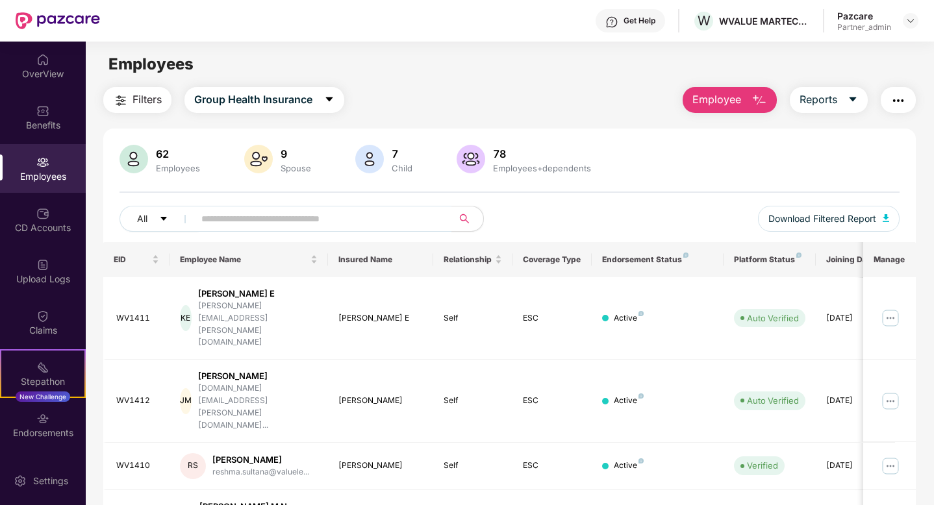 The width and height of the screenshot is (934, 505). What do you see at coordinates (402, 168) in the screenshot?
I see `div: Child` at bounding box center [402, 168].